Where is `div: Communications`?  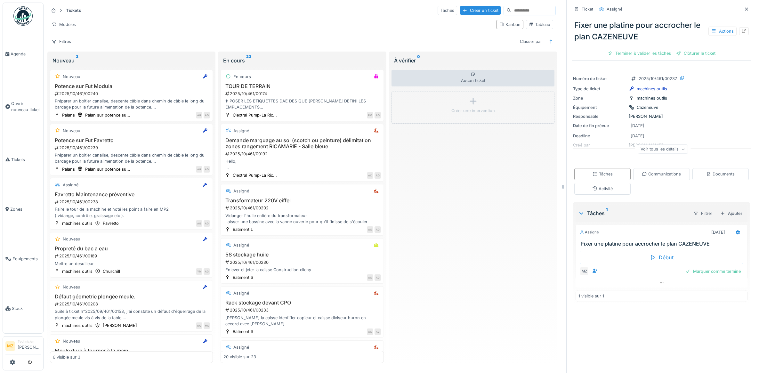 div: Communications is located at coordinates (661, 174).